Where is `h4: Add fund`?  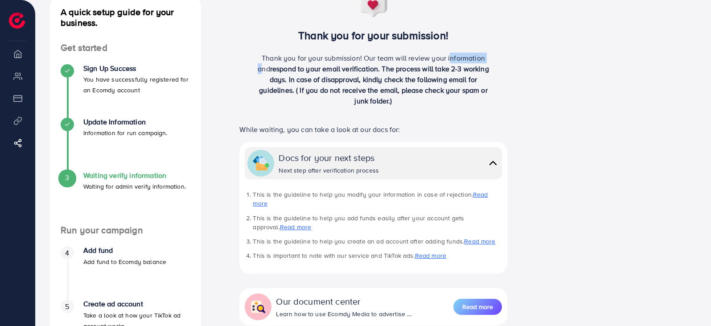
h4: Add fund is located at coordinates (125, 250).